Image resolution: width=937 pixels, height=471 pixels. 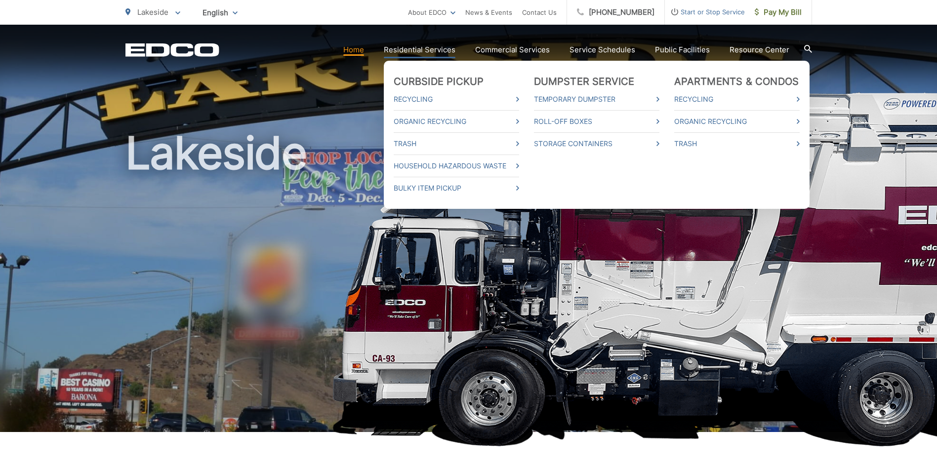 I want to click on a: Bulky Item Pickup, so click(x=456, y=188).